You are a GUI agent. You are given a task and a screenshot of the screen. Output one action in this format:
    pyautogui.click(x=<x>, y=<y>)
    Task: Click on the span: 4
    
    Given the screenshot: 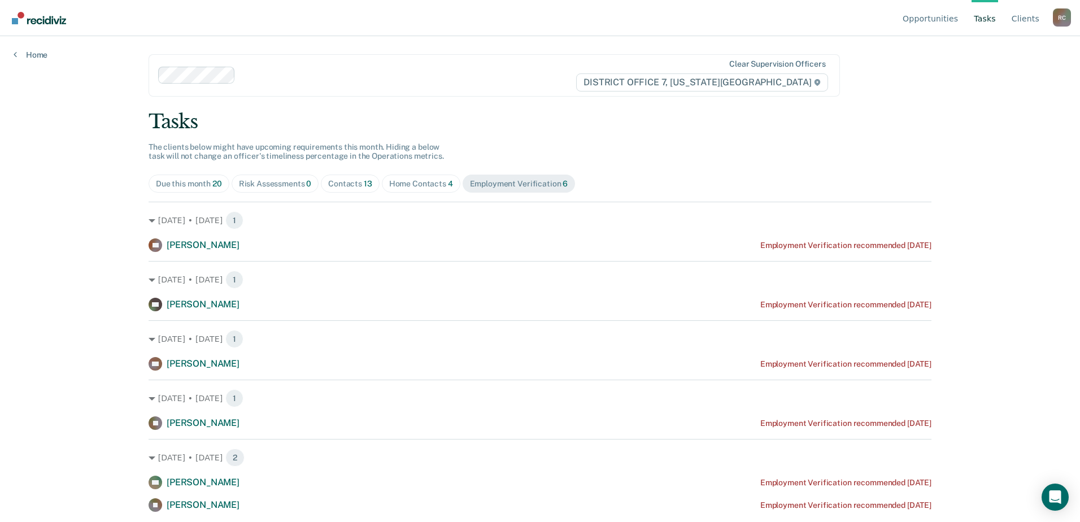 What is the action you would take?
    pyautogui.click(x=450, y=184)
    